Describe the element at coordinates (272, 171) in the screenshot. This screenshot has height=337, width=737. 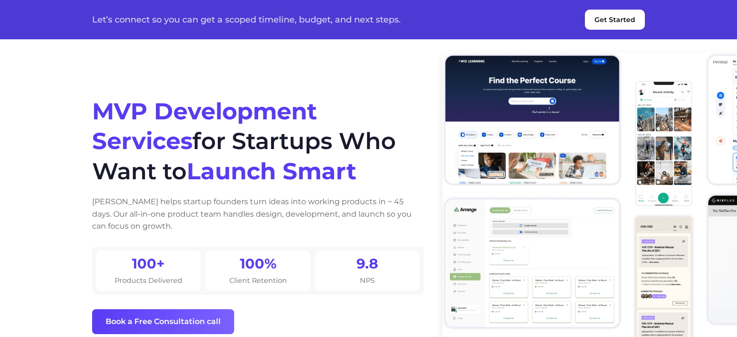
I see `span: Launch Smart` at that location.